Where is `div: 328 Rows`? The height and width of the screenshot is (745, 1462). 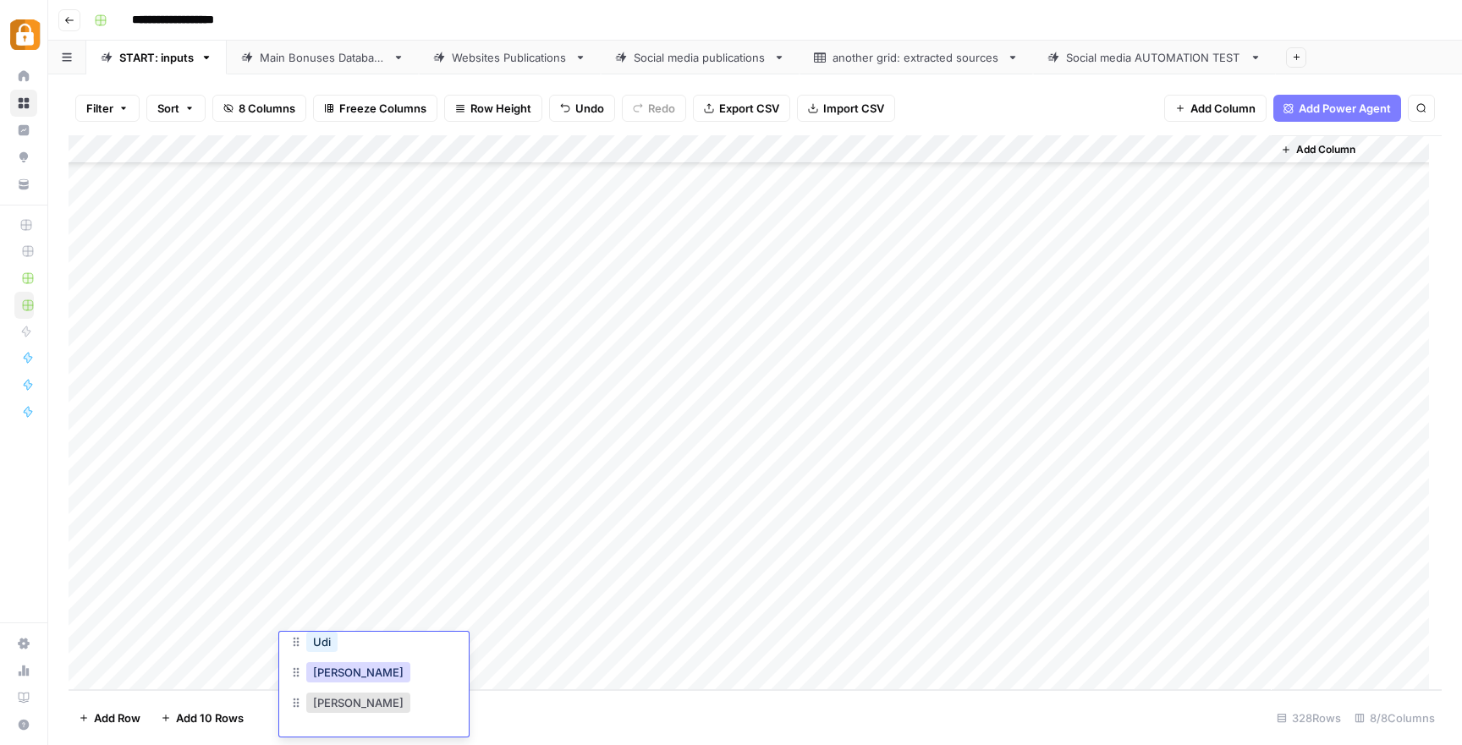 div: 328 Rows is located at coordinates (1309, 718).